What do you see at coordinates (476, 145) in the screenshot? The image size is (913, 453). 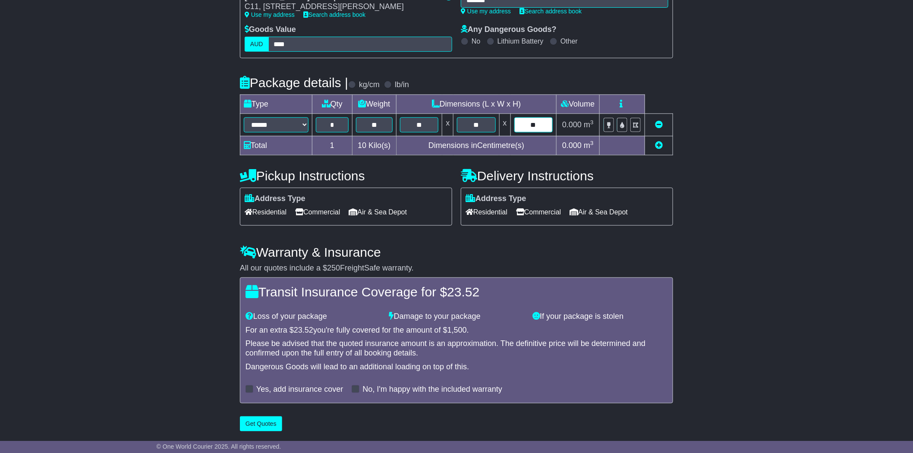 I see `td: Dimensions in Centimetre(s)` at bounding box center [476, 145].